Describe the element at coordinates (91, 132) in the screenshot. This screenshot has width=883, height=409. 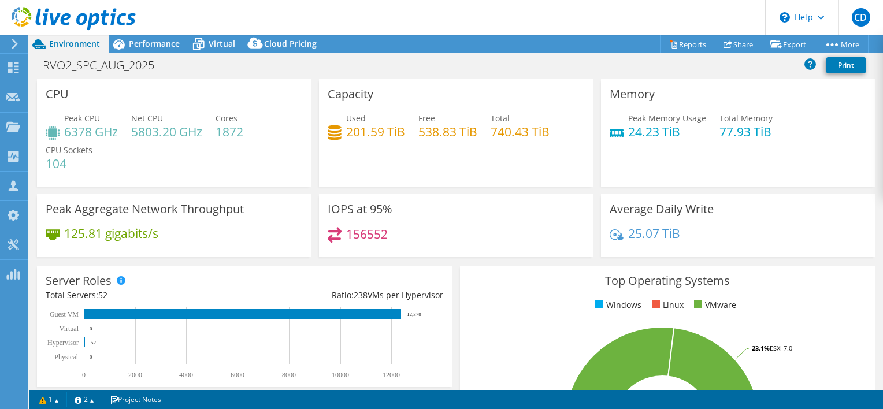
I see `h4: 6378 GHz` at that location.